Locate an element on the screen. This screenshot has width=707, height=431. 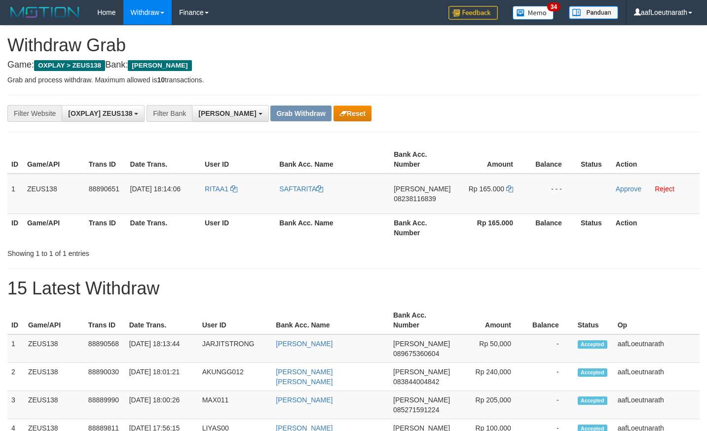
span: Copy 083844004842 to clipboard is located at coordinates (416, 382).